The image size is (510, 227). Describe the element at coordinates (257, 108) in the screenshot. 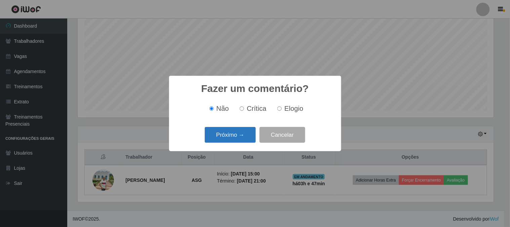

I see `span: Crítica` at that location.